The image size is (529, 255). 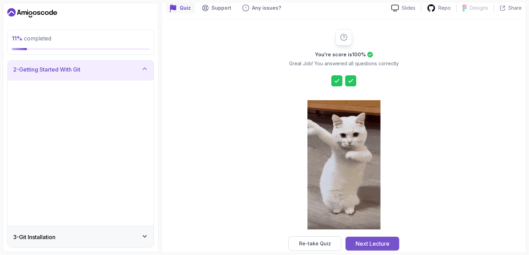 What do you see at coordinates (372, 244) in the screenshot?
I see `div: Next Lecture` at bounding box center [372, 244].